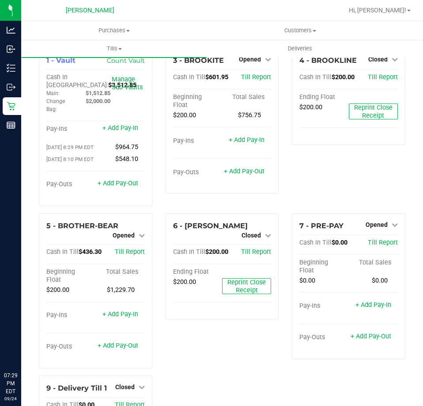  Describe the element at coordinates (90, 252) in the screenshot. I see `span: $436.30` at that location.